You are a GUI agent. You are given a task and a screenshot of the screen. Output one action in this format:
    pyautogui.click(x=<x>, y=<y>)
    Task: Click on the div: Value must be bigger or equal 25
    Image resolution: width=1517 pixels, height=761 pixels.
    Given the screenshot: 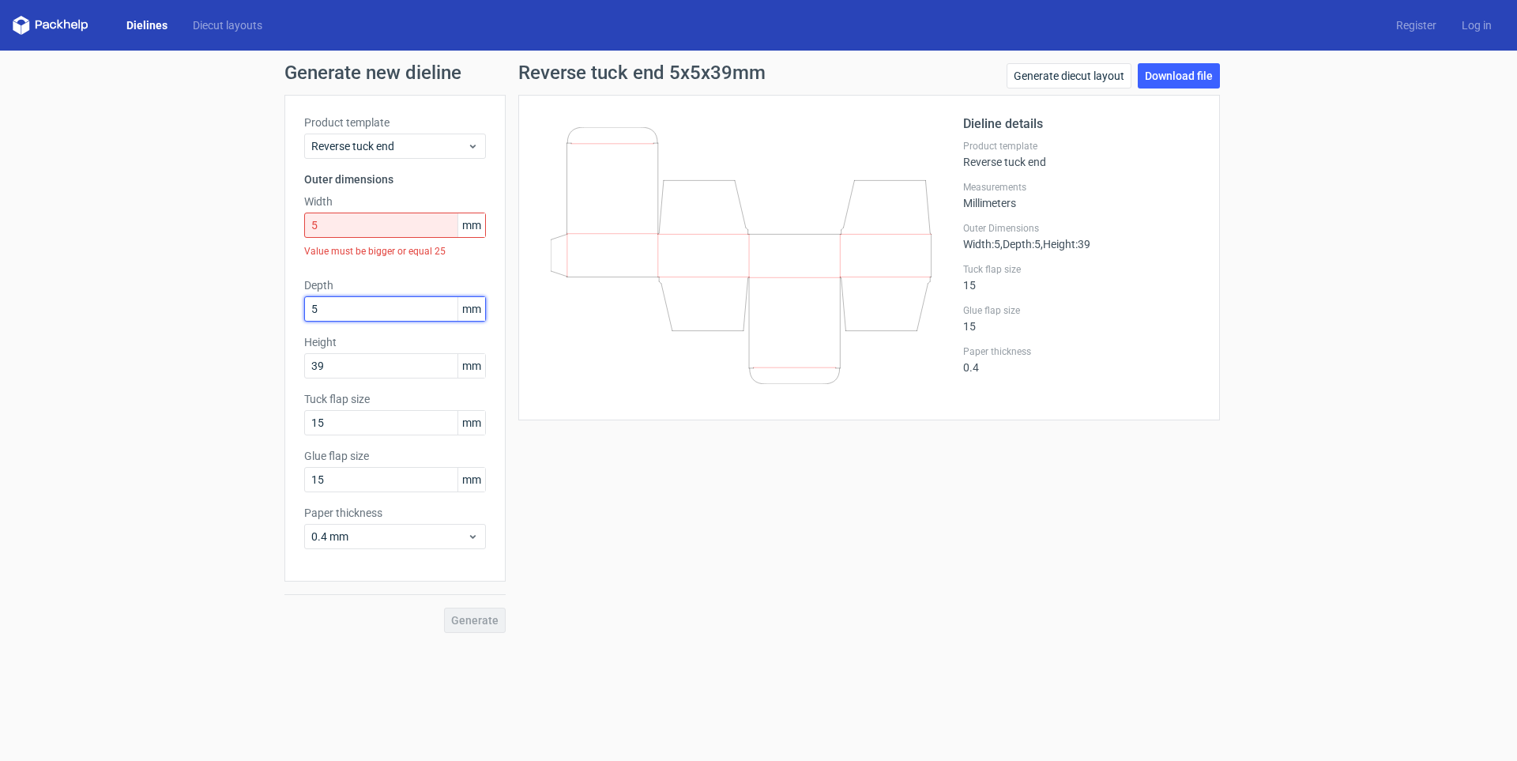 What is the action you would take?
    pyautogui.click(x=395, y=251)
    